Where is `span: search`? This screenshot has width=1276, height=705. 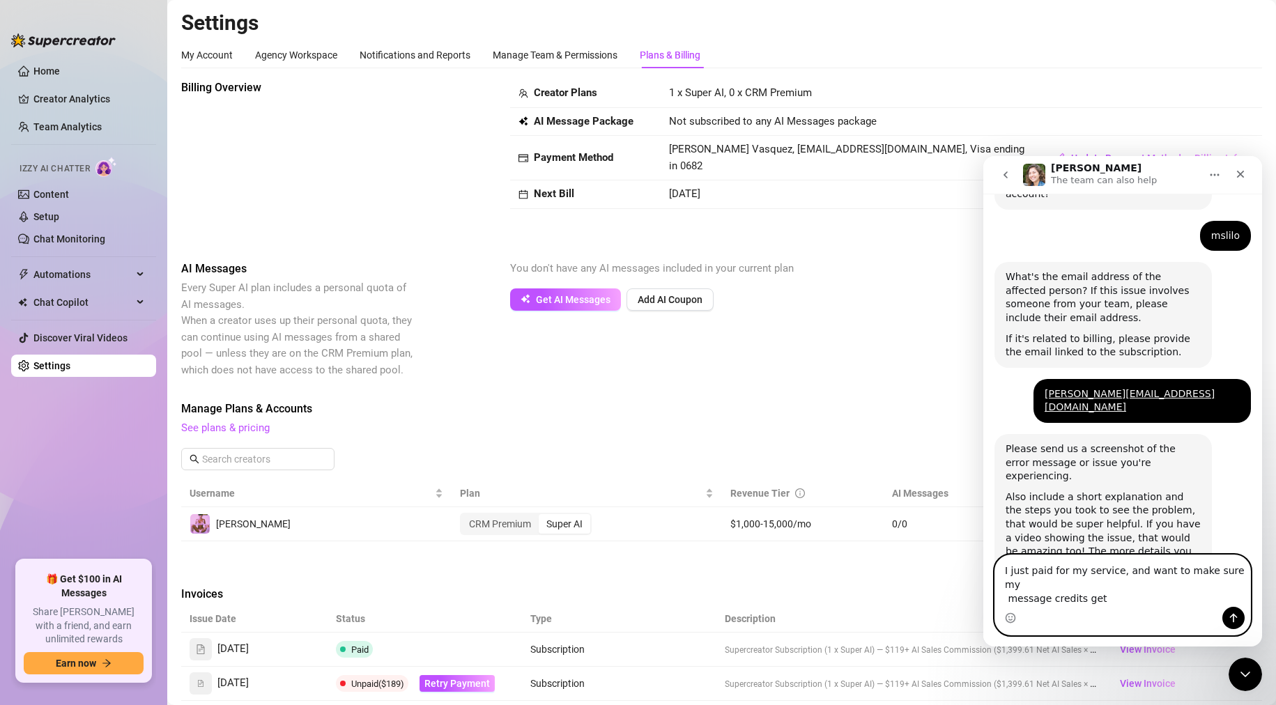
span: search is located at coordinates (194, 459).